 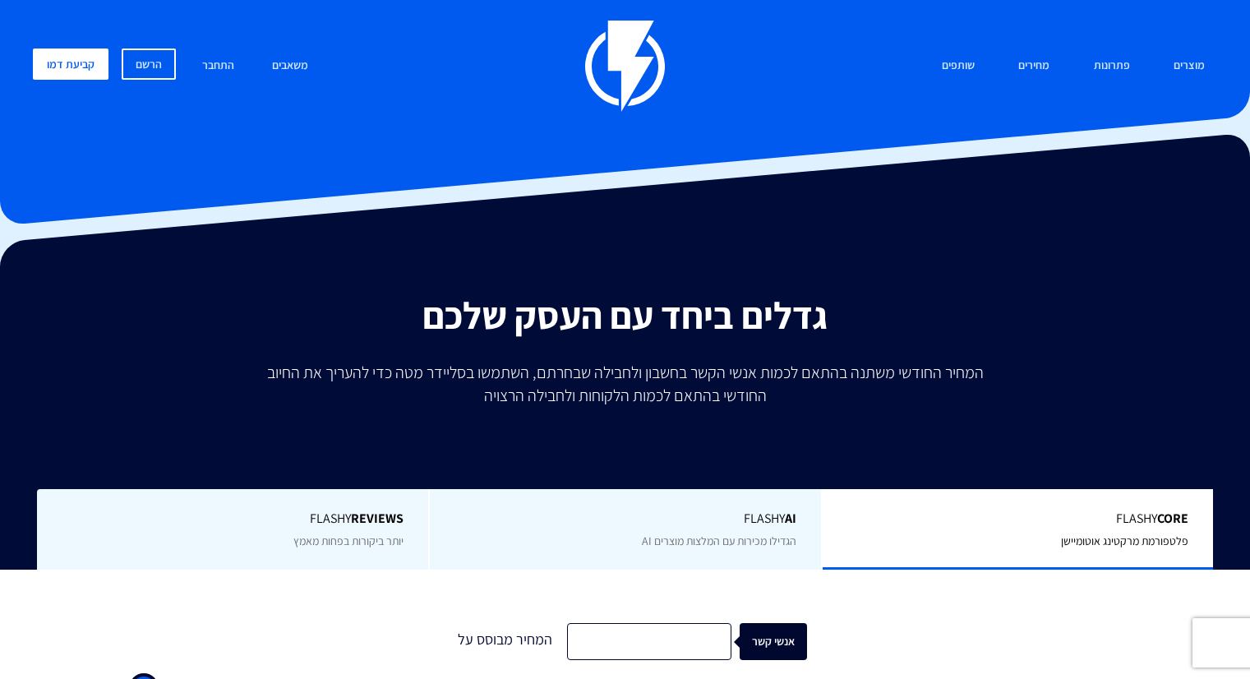 What do you see at coordinates (1124, 541) in the screenshot?
I see `span: פלטפורמת מרקטינג אוטומיישן` at bounding box center [1124, 541].